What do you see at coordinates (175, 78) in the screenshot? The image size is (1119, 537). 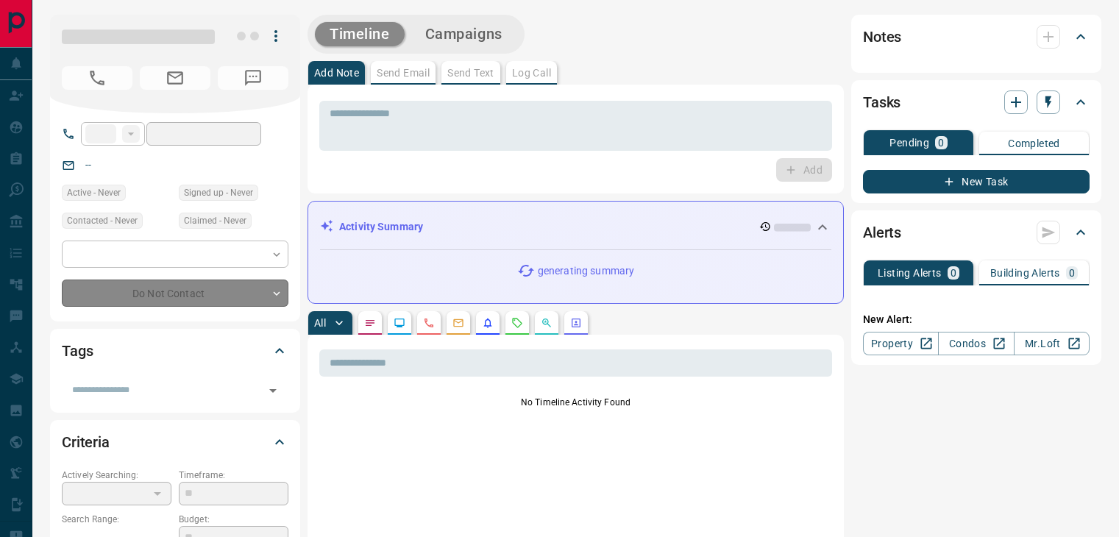 I see `span: No Email` at bounding box center [175, 78].